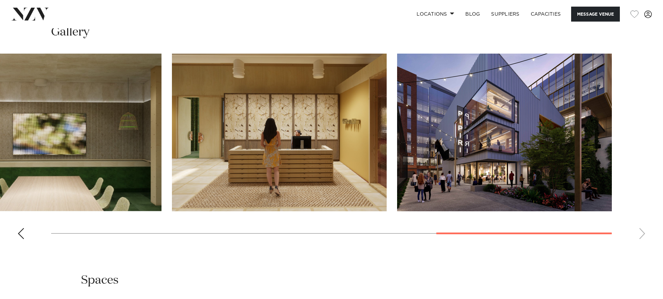  What do you see at coordinates (30, 14) in the screenshot?
I see `img: nzv-logo.png` at bounding box center [30, 14].